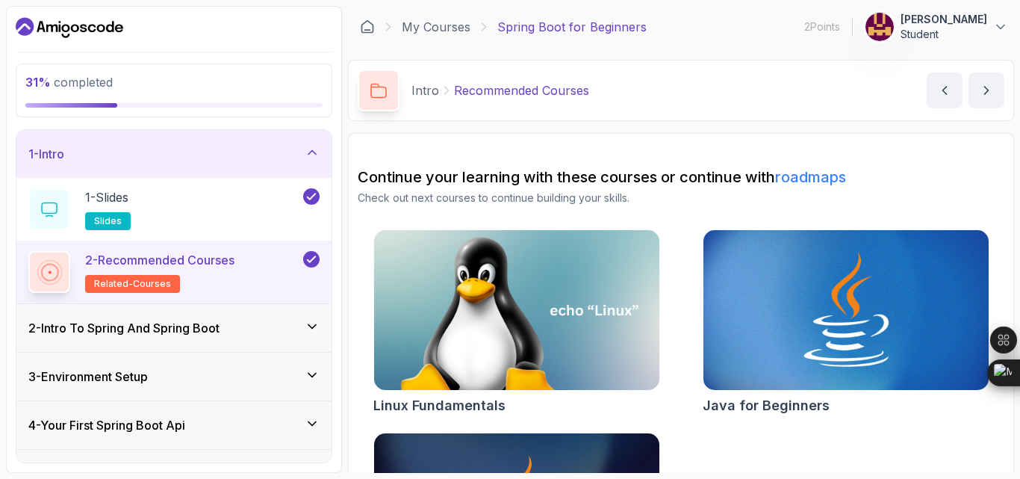  I want to click on button: 2-Recommended Coursesrelated-courses, so click(174, 272).